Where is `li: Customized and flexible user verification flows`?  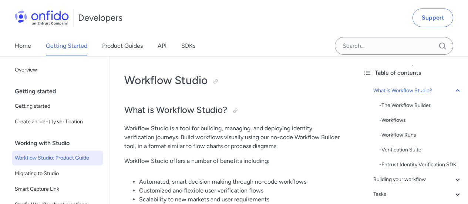 li: Customized and flexible user verification flows is located at coordinates (241, 191).